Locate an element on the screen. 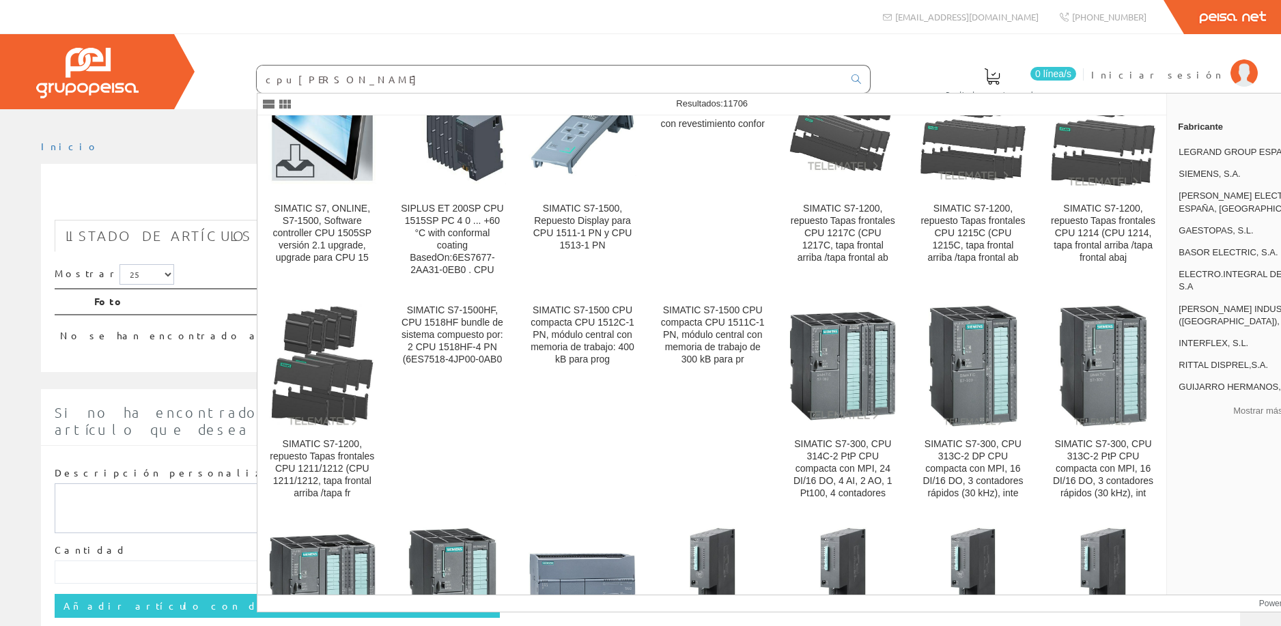  div: SIMATIC S7-300, CPU 313C-2 DP CPU compacta con MPI, 16 DI/16 DO, 3 contadores rápidos (30 kHz), inte is located at coordinates (973, 469).